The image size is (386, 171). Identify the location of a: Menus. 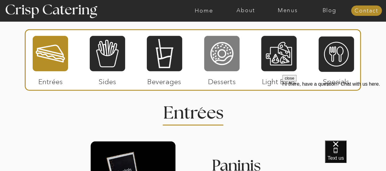
(287, 11).